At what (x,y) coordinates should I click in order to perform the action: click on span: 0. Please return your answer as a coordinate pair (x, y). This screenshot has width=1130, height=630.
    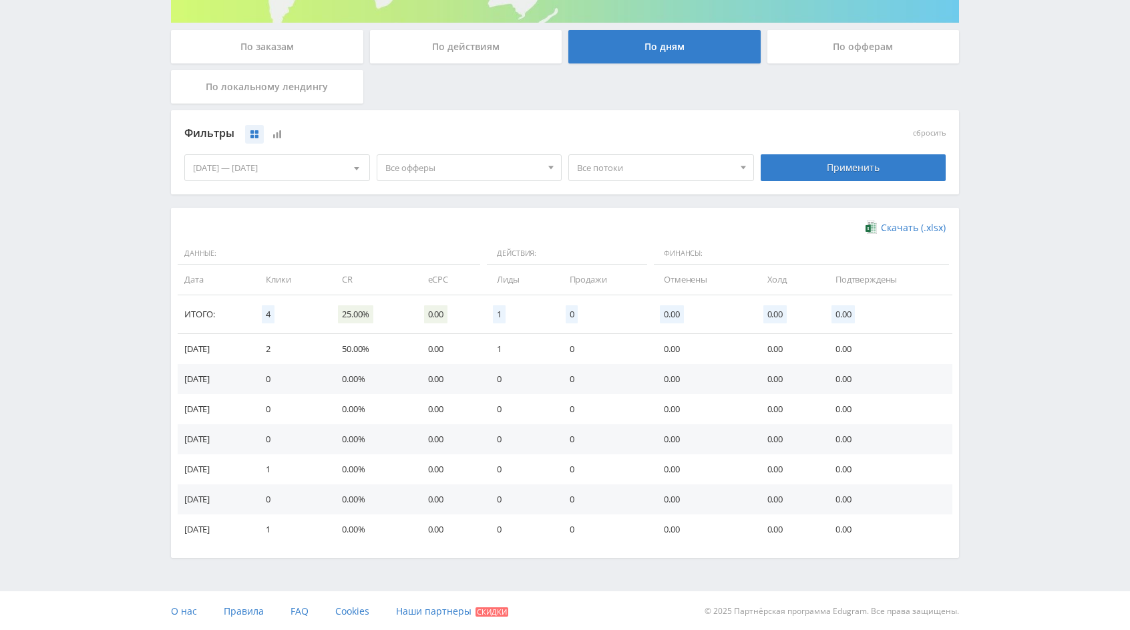
    Looking at the image, I should click on (572, 314).